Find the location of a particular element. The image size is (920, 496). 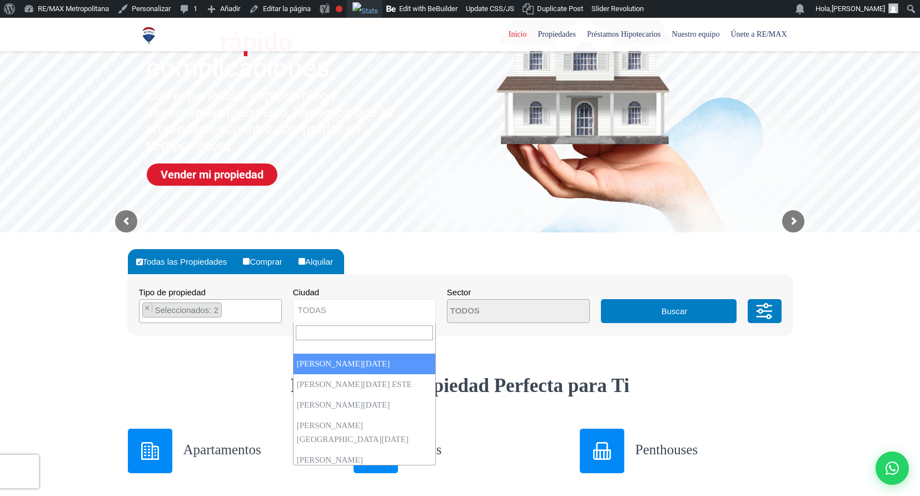

span: Sector is located at coordinates (459, 292).